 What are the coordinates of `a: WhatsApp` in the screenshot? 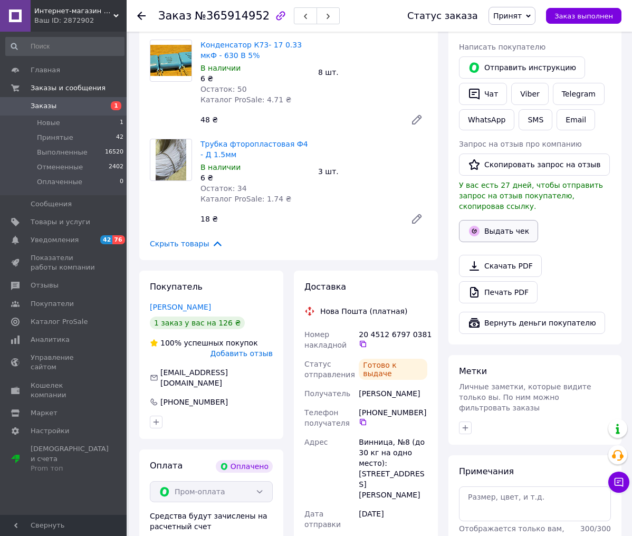 It's located at (486, 120).